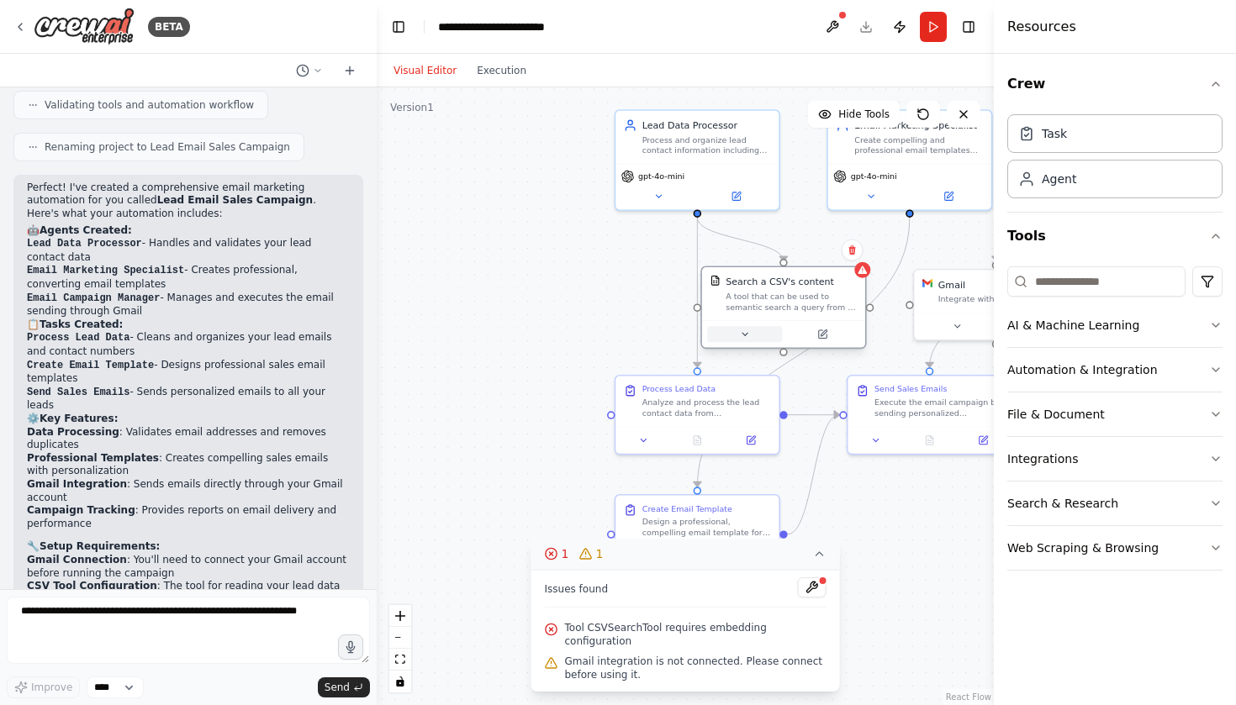  I want to click on button: Delete node, so click(852, 250).